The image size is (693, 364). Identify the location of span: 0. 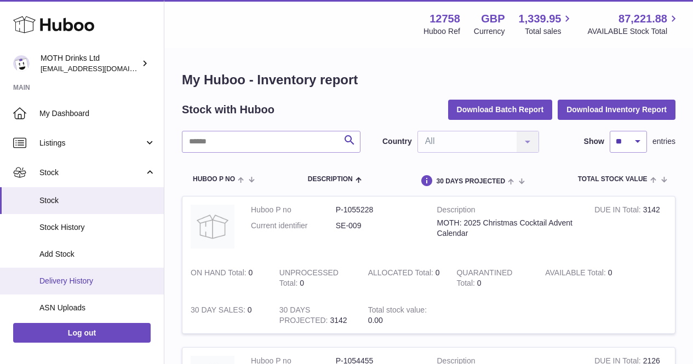
(479, 283).